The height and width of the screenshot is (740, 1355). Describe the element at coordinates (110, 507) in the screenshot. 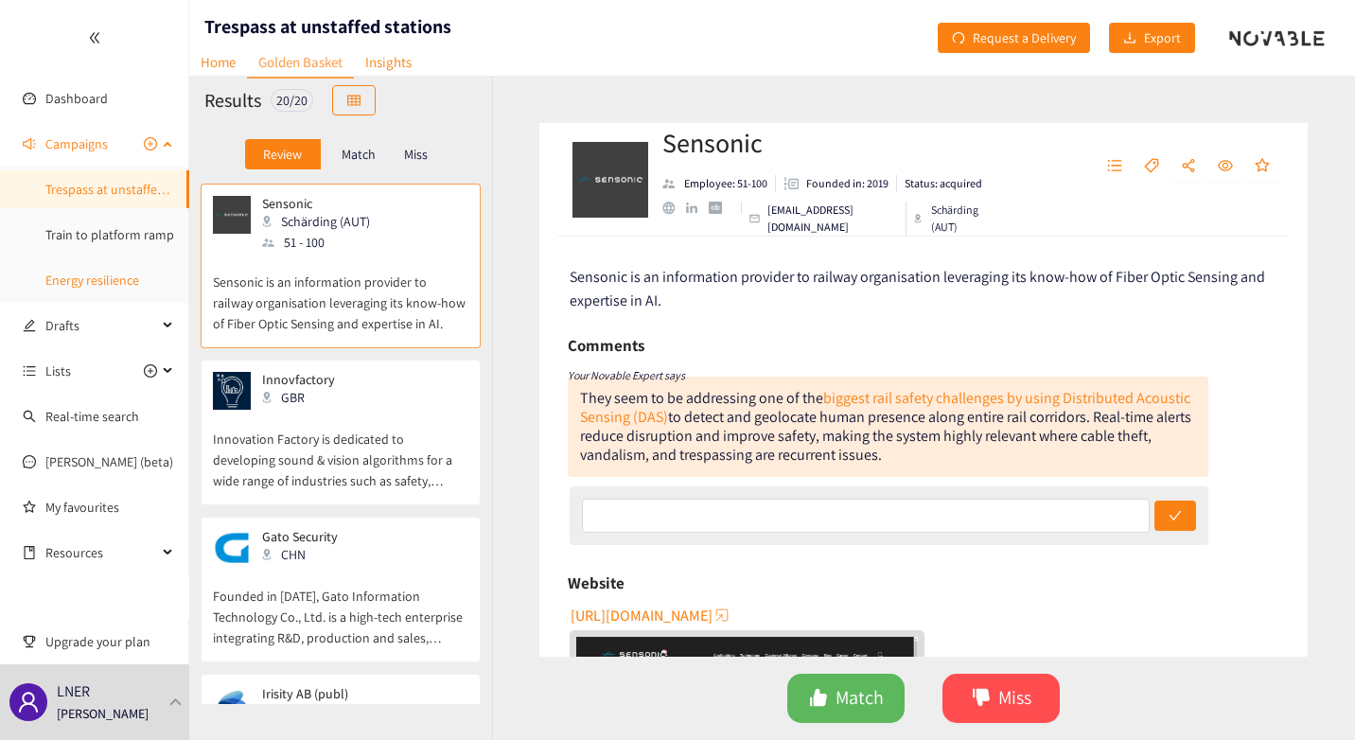

I see `a: My favourites` at that location.